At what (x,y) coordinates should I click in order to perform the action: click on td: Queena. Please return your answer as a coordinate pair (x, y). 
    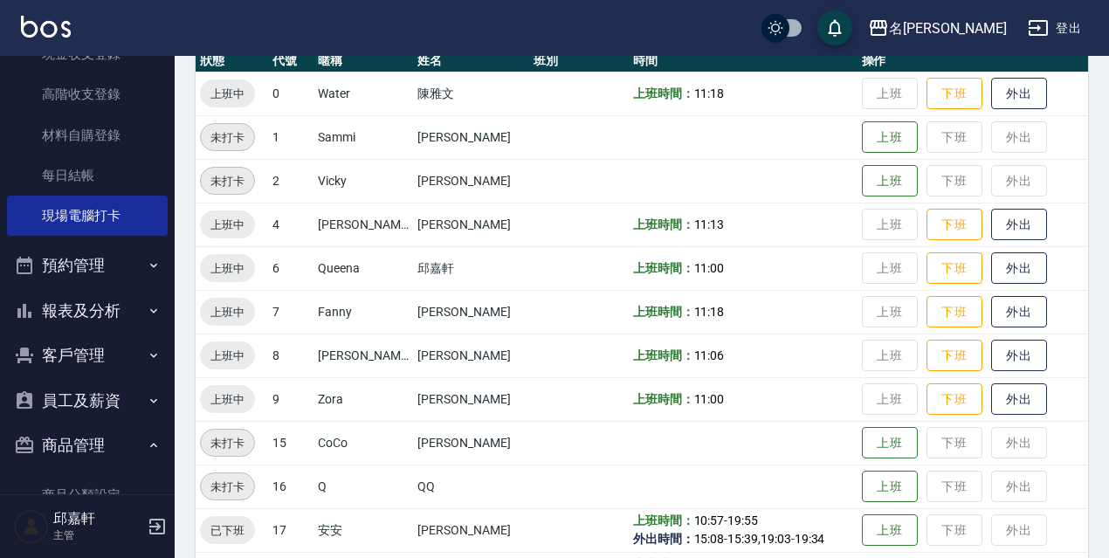
    Looking at the image, I should click on (363, 268).